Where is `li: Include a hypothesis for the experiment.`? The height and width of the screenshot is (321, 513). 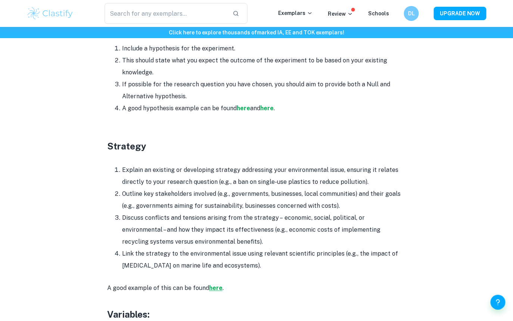 li: Include a hypothesis for the experiment. is located at coordinates (264, 49).